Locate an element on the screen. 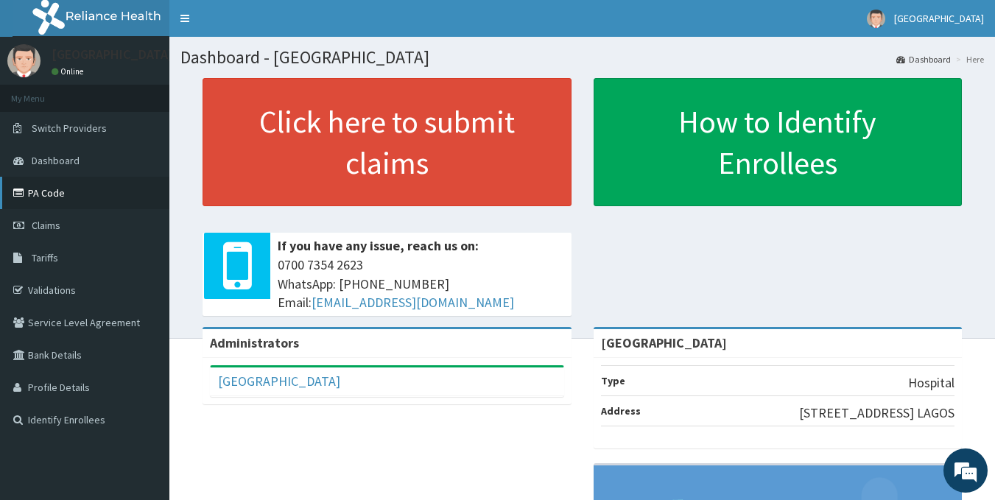 This screenshot has width=995, height=500. li: Here is located at coordinates (967, 59).